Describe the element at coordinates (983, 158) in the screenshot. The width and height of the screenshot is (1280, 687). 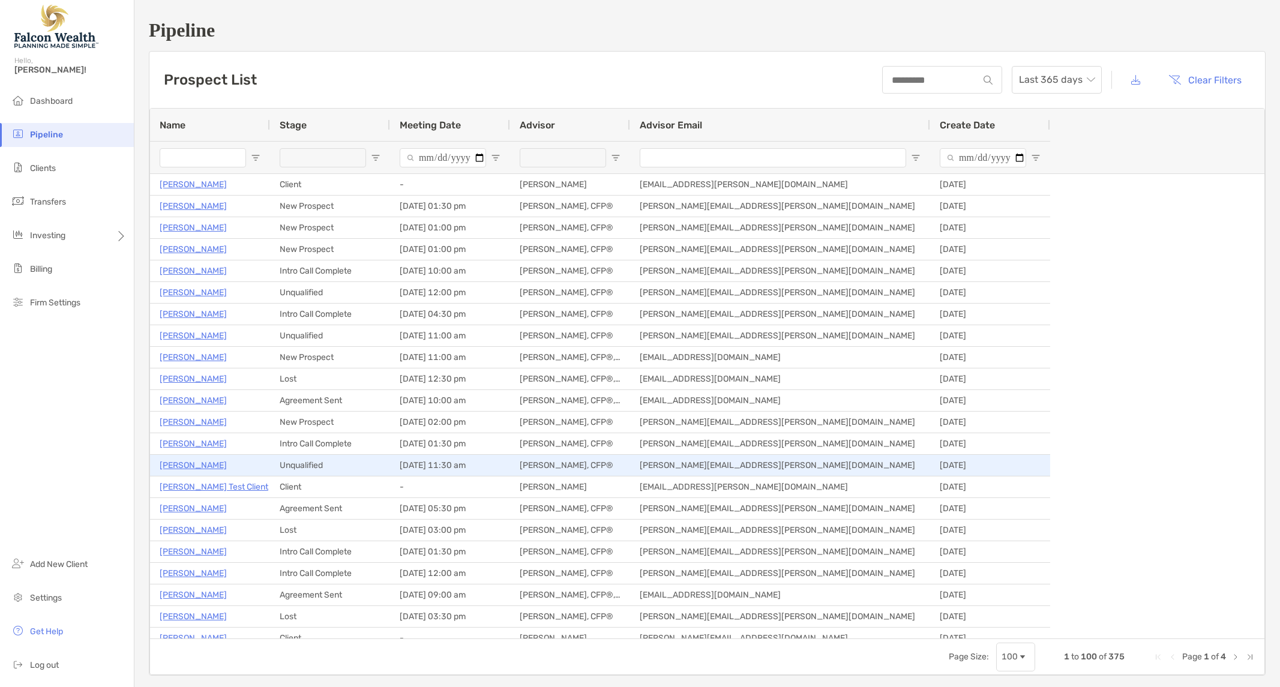
I see `input: Create Date Filter Input` at that location.